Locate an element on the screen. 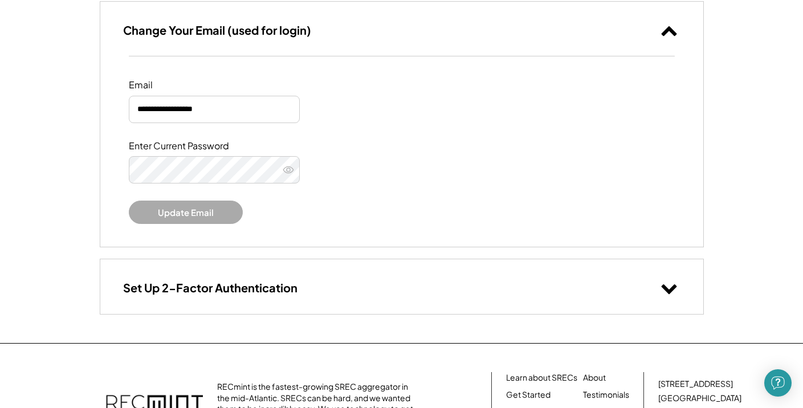 The image size is (803, 408). div: Enter Current Password is located at coordinates (186, 146).